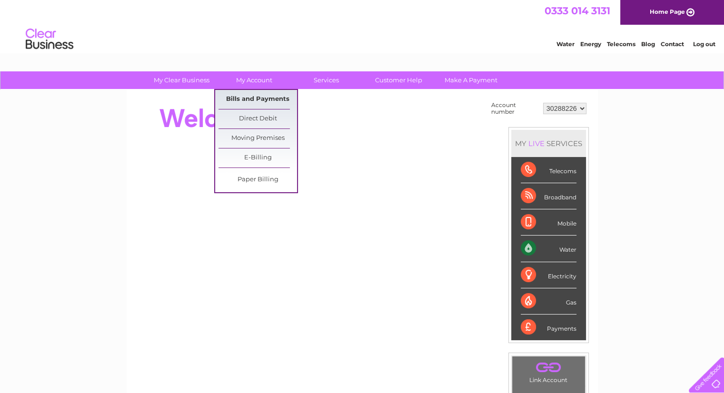  Describe the element at coordinates (181, 80) in the screenshot. I see `a: My Clear Business` at that location.